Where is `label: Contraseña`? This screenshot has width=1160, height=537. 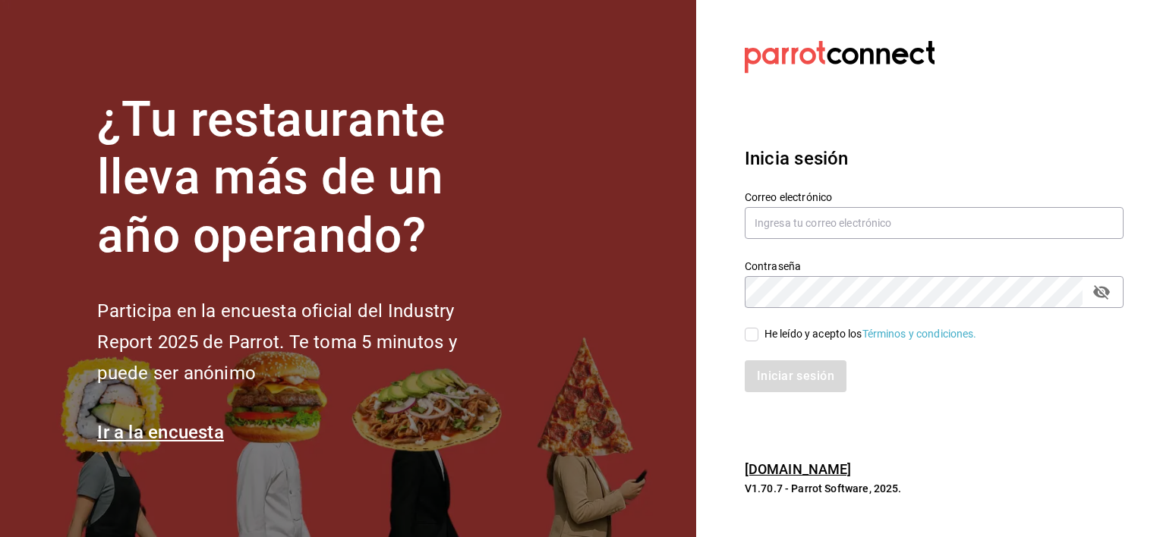
label: Contraseña is located at coordinates (933, 266).